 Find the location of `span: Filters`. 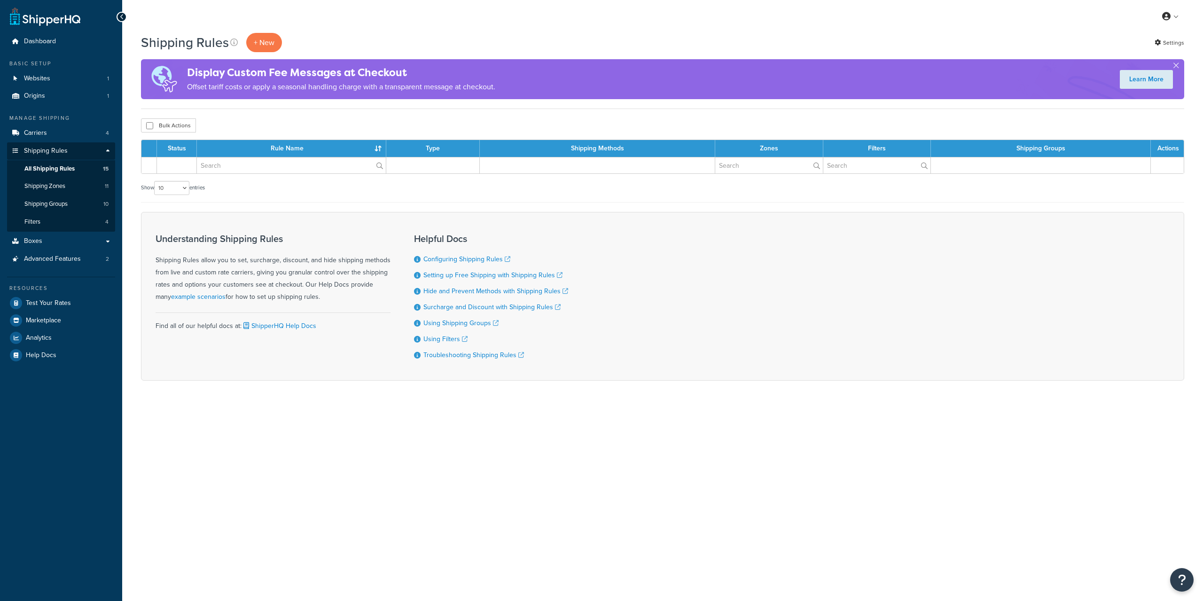

span: Filters is located at coordinates (32, 222).